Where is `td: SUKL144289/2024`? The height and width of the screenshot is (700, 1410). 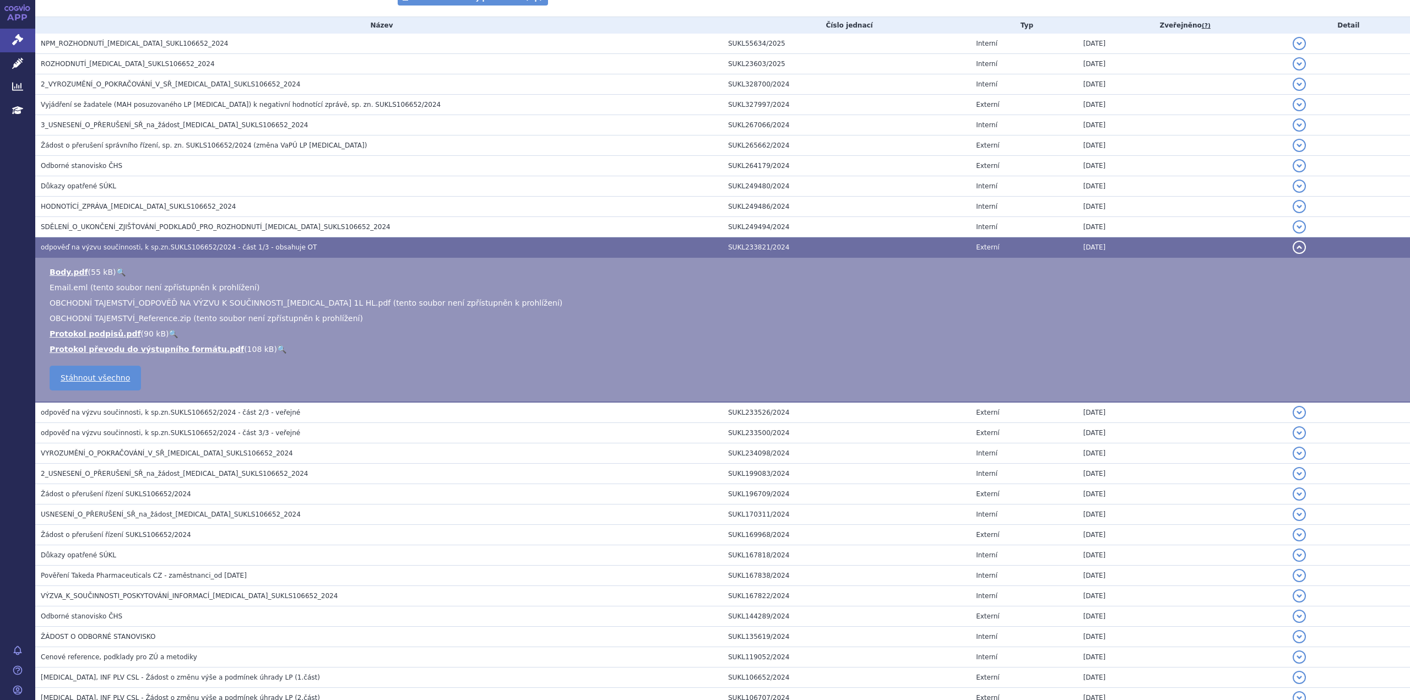 td: SUKL144289/2024 is located at coordinates (847, 617).